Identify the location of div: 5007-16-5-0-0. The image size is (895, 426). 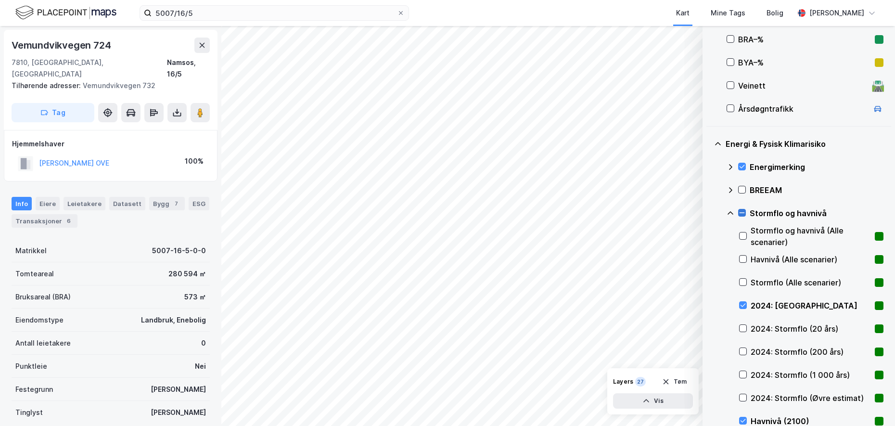
(179, 251).